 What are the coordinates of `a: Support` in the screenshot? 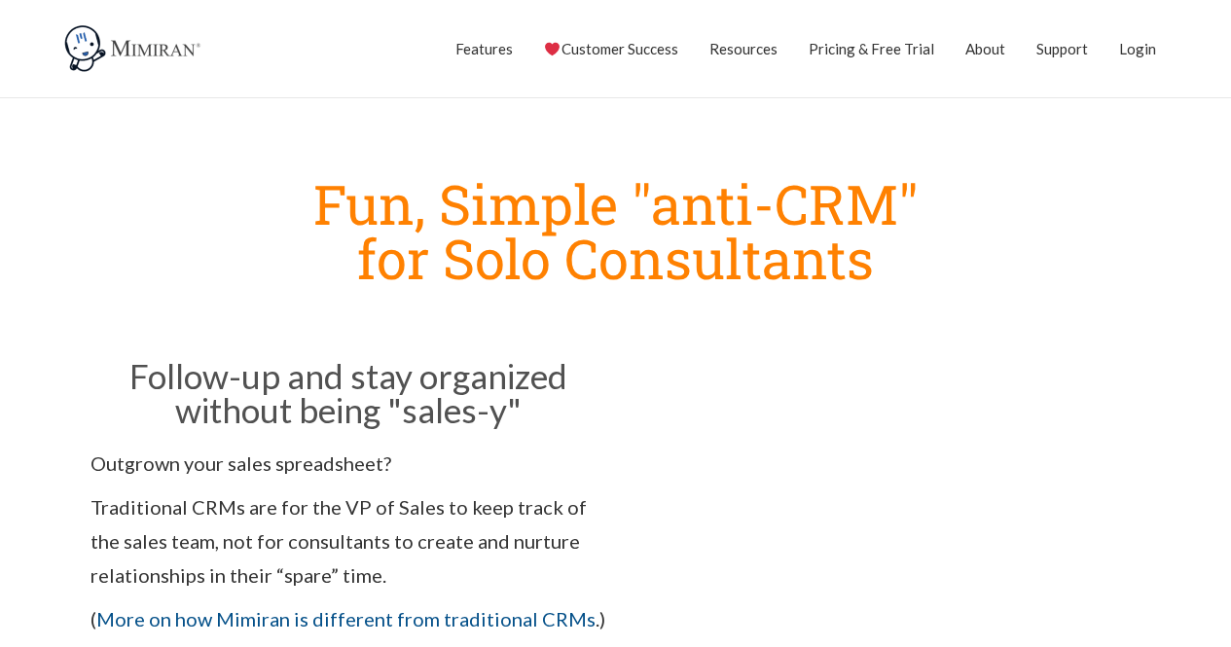 It's located at (1062, 49).